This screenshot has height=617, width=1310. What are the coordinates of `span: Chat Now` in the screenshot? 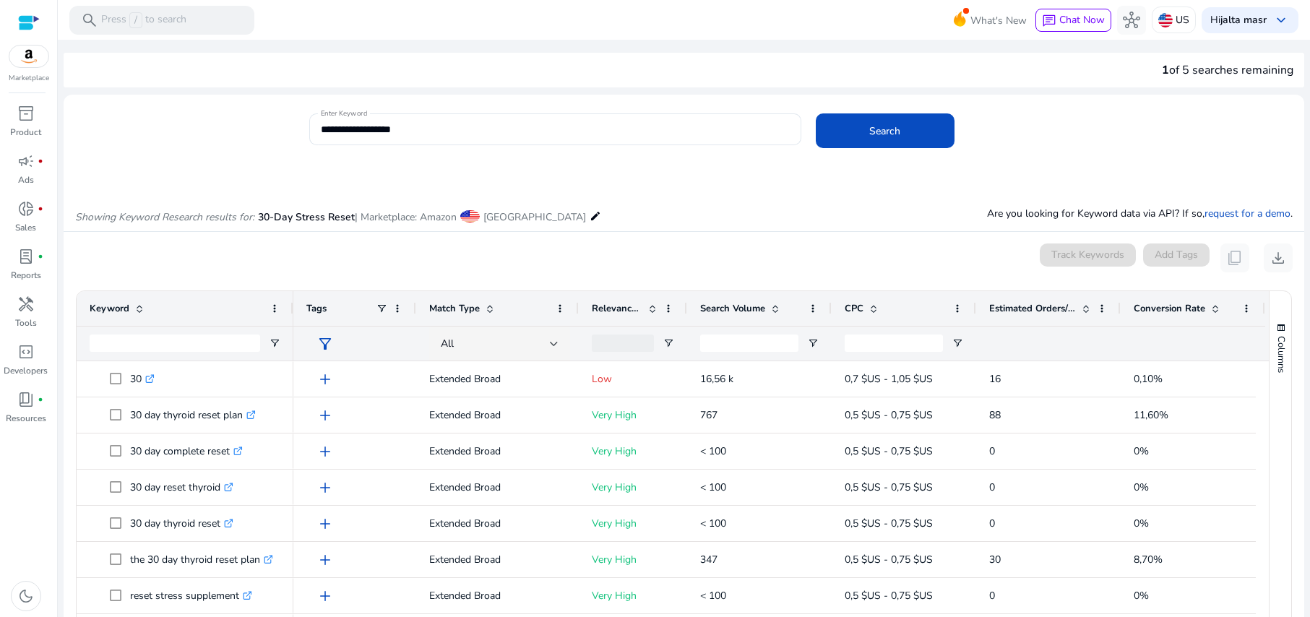 It's located at (1081, 20).